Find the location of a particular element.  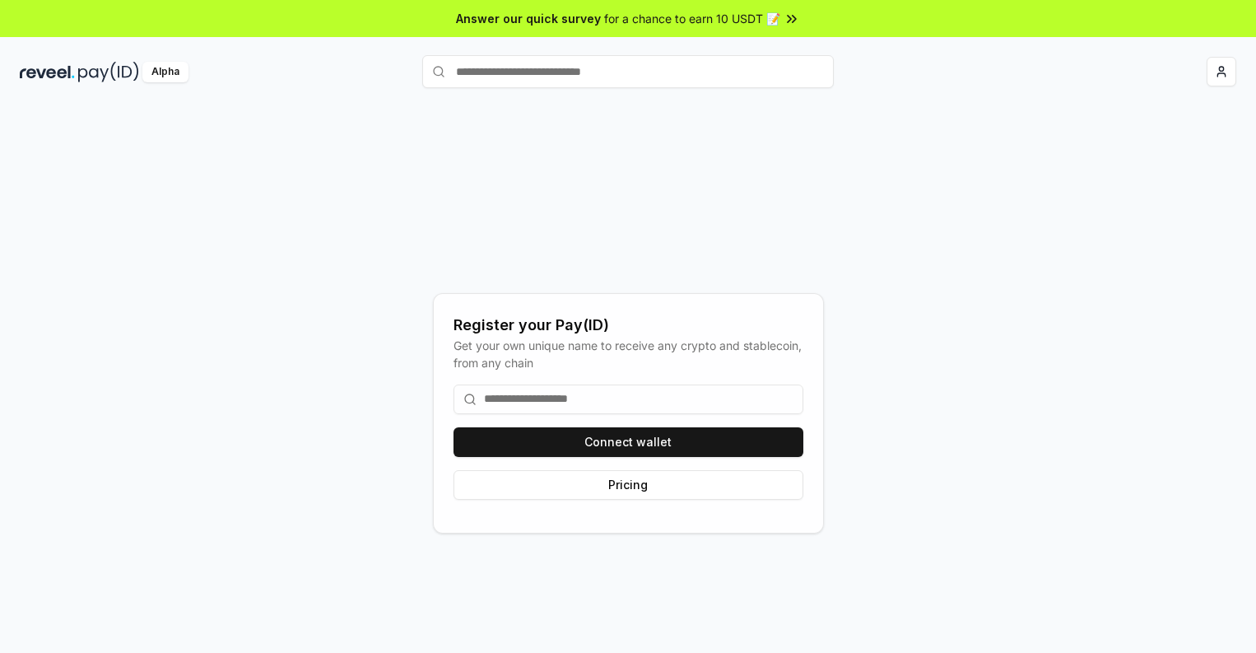

div: Get your own unique name to receive any crypto and stablecoin, from any chain is located at coordinates (628, 354).